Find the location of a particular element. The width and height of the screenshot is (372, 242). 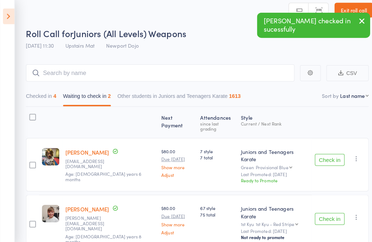

button: Checked in4 is located at coordinates (40, 96).